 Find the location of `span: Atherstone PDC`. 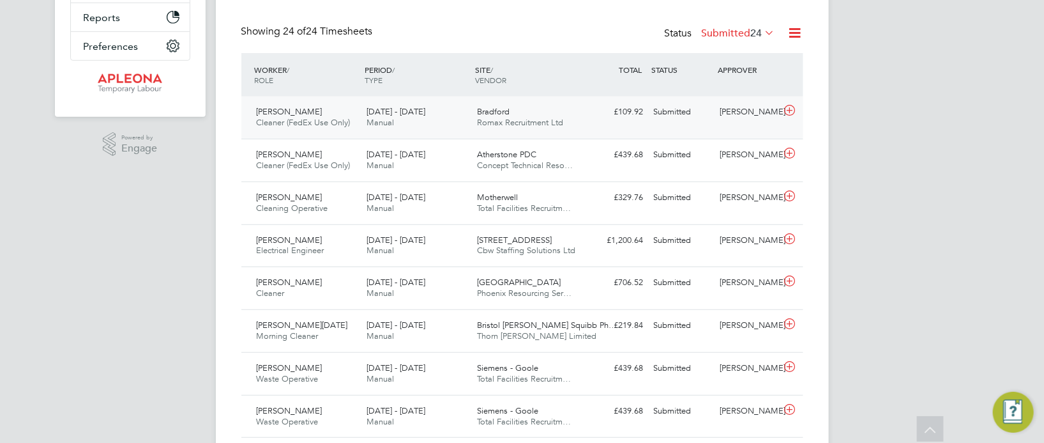

span: Atherstone PDC is located at coordinates (506, 154).